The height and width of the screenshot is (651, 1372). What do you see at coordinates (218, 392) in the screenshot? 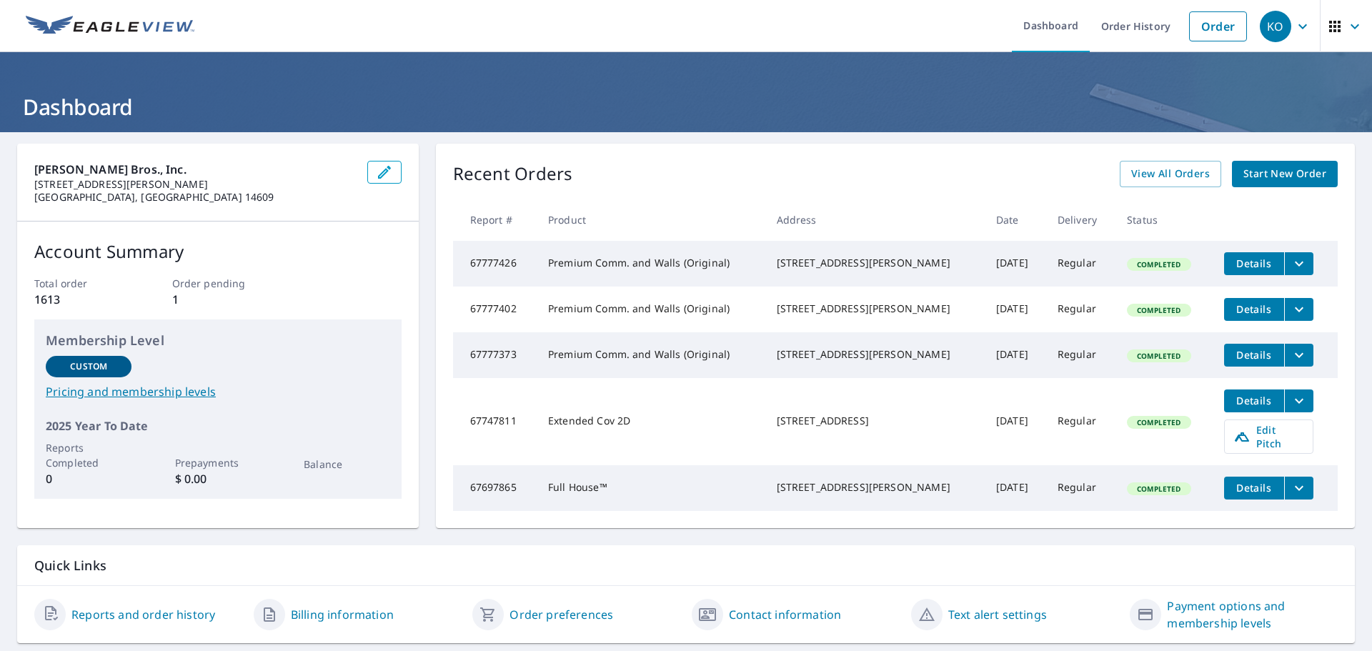
I see `a: Pricing and membership levels` at bounding box center [218, 392].